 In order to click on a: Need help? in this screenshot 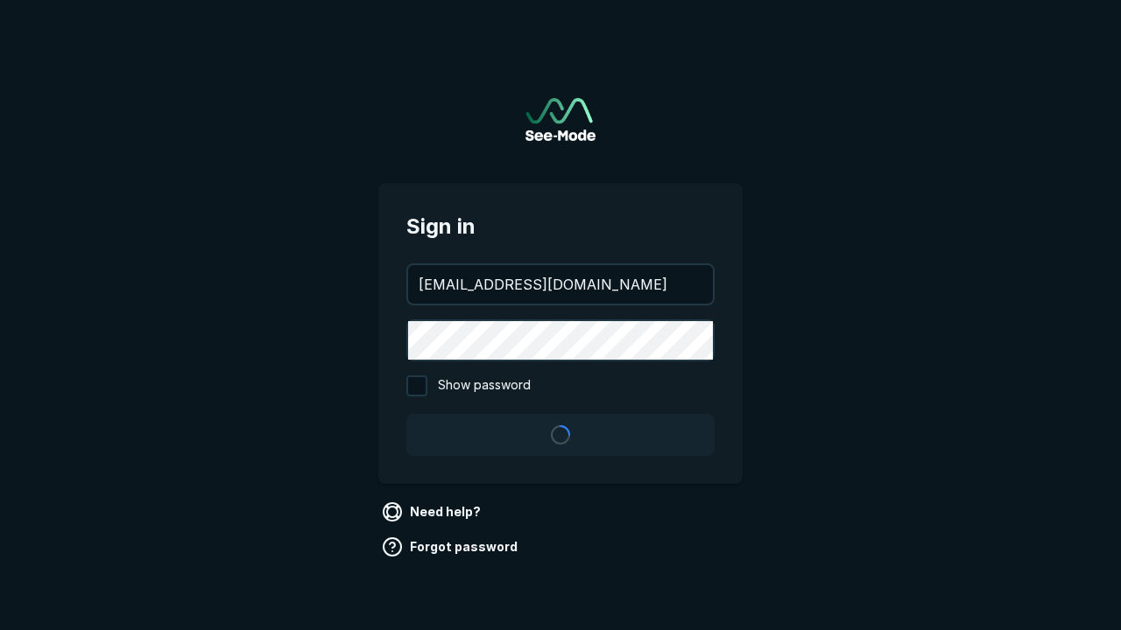, I will do `click(433, 512)`.